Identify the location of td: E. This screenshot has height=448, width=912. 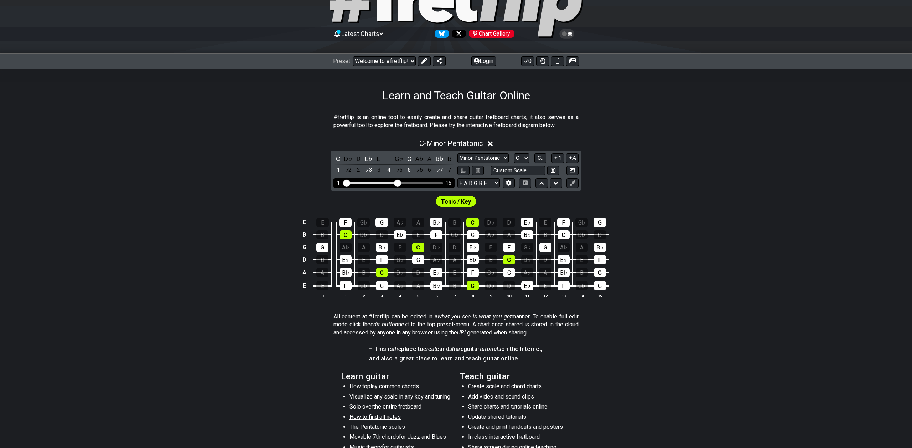
(304, 223).